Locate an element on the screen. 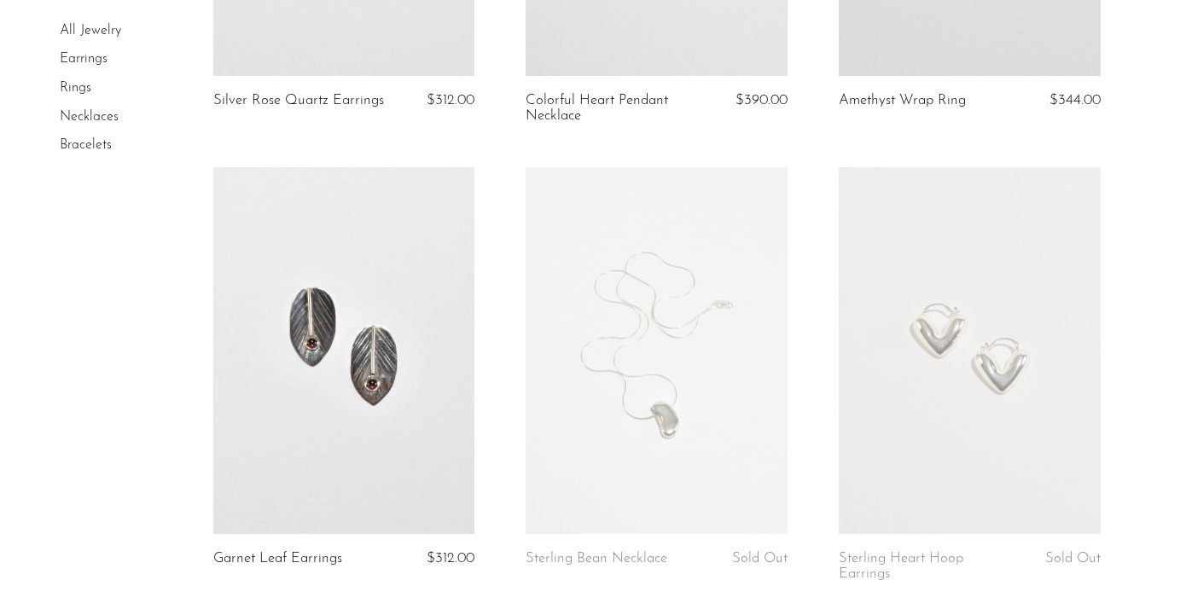 The width and height of the screenshot is (1186, 615). a: Amethyst Wrap Ring is located at coordinates (902, 101).